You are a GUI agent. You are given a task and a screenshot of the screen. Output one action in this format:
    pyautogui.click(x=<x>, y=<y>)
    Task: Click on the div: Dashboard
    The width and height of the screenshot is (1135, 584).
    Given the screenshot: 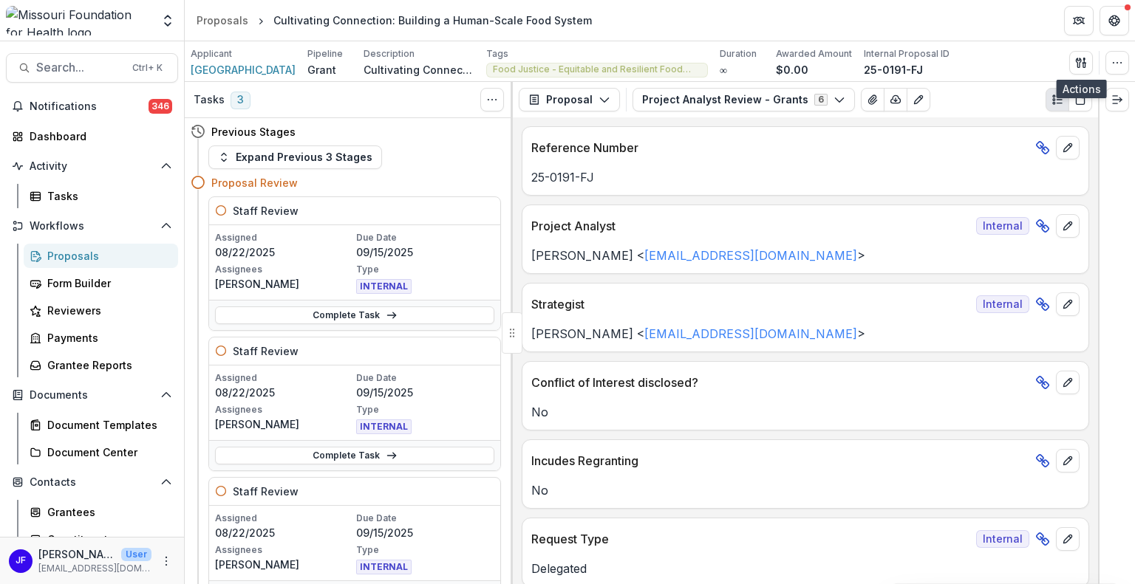 What is the action you would take?
    pyautogui.click(x=98, y=136)
    